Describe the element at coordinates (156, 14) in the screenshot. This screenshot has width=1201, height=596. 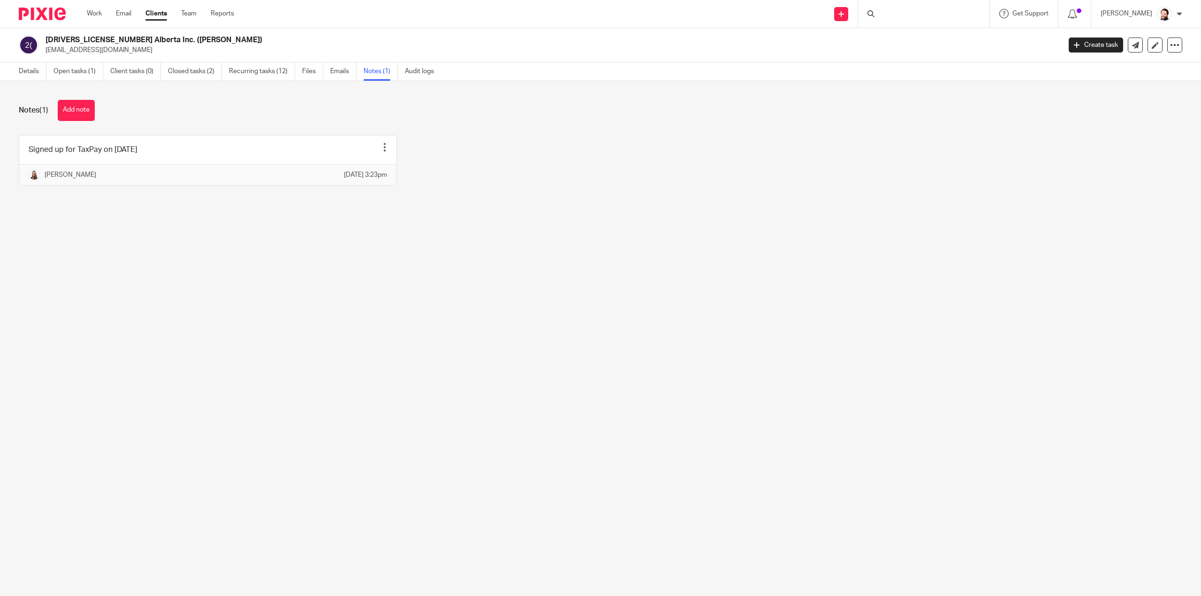
I see `a: Clients` at that location.